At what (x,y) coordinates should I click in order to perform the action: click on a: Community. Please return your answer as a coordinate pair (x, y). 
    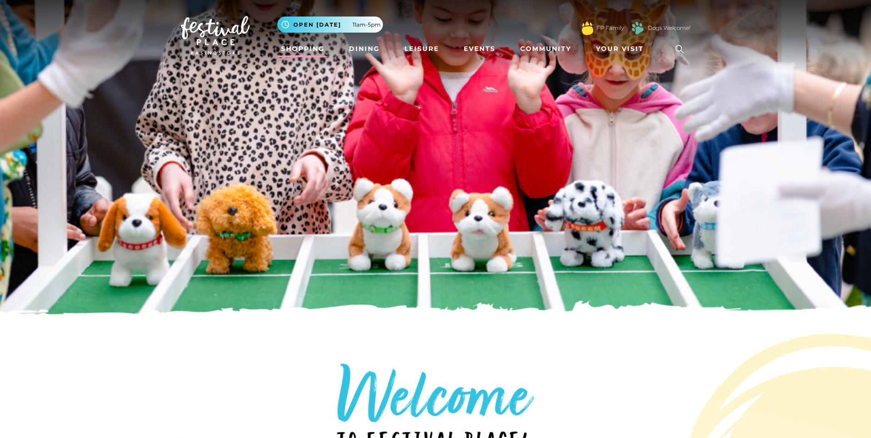
    Looking at the image, I should click on (545, 49).